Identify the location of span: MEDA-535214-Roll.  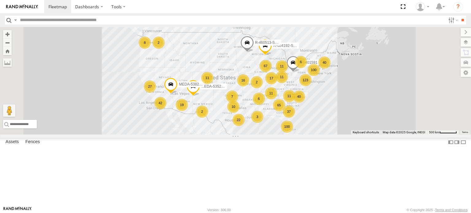
(217, 87).